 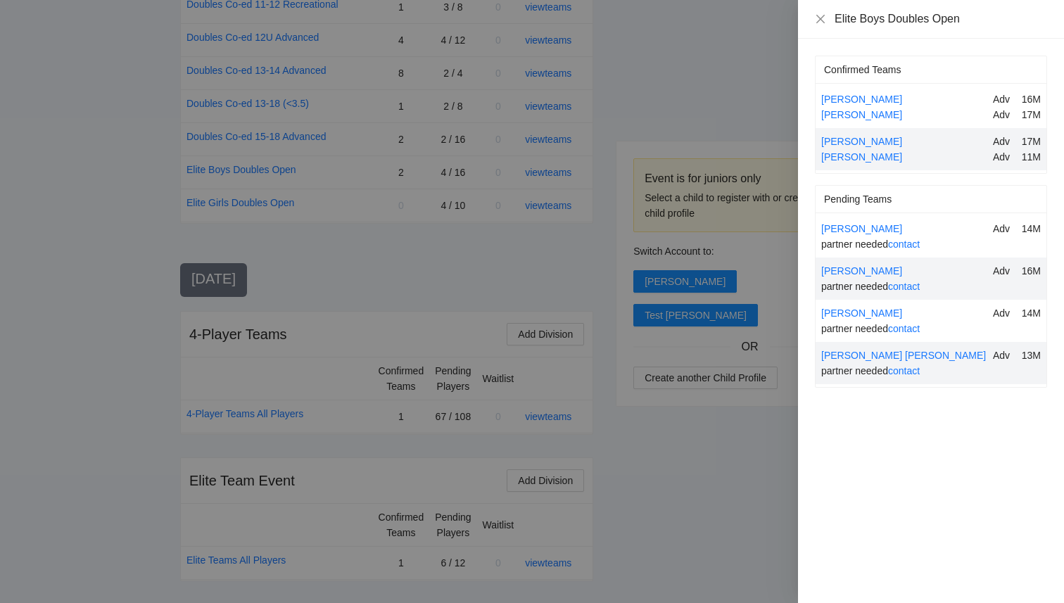 What do you see at coordinates (821, 19) in the screenshot?
I see `button: Close` at bounding box center [821, 19].